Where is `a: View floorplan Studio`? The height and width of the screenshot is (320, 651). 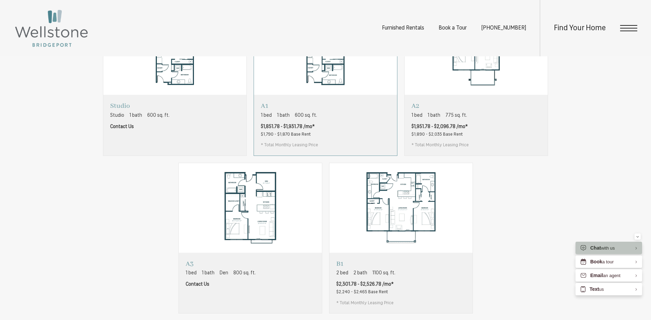 a: View floorplan Studio is located at coordinates (175, 80).